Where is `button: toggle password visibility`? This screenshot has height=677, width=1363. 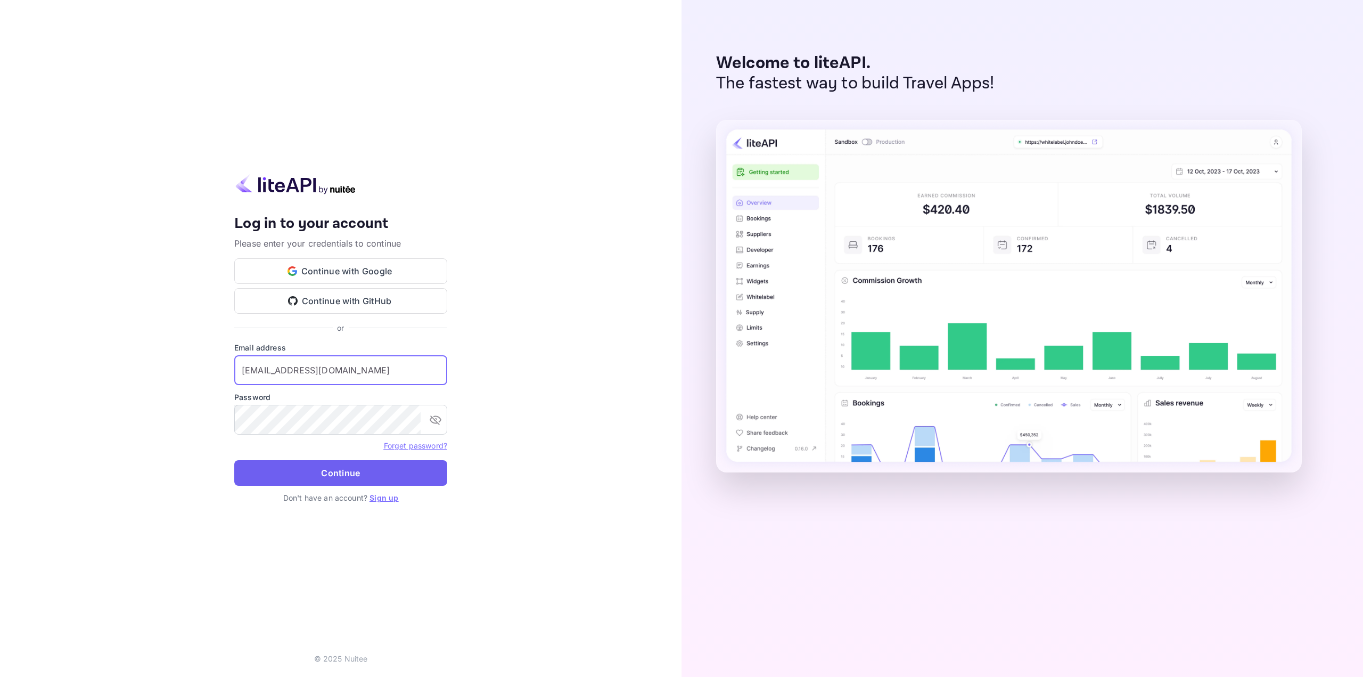 button: toggle password visibility is located at coordinates (436, 420).